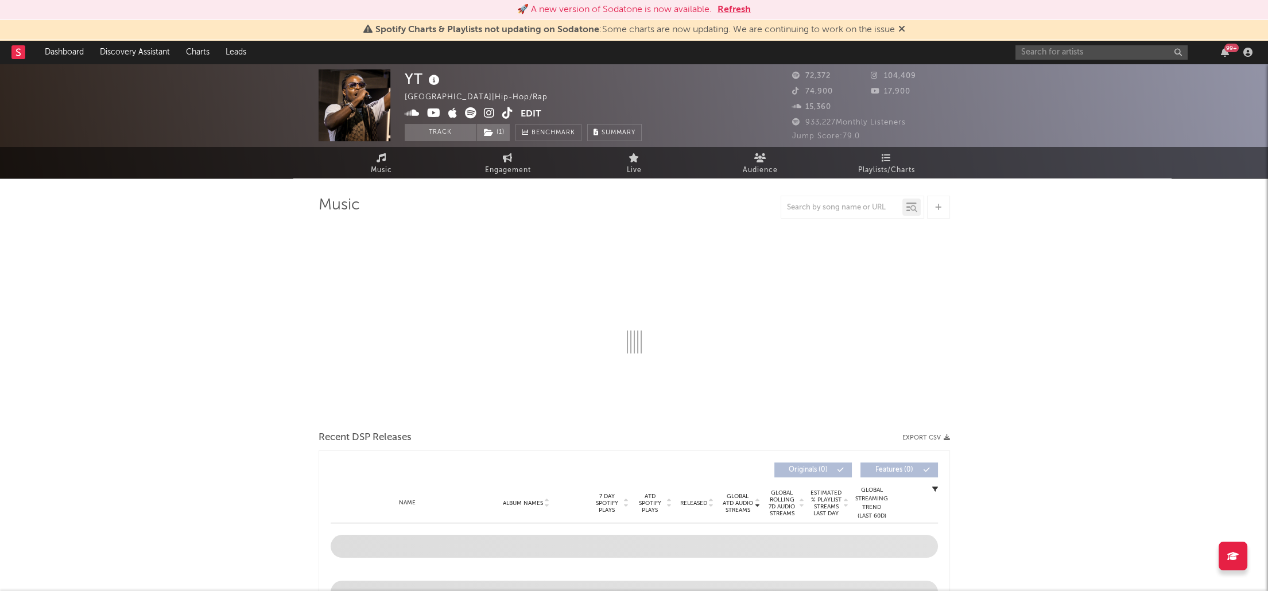 This screenshot has width=1268, height=591. I want to click on span: Album Names, so click(523, 503).